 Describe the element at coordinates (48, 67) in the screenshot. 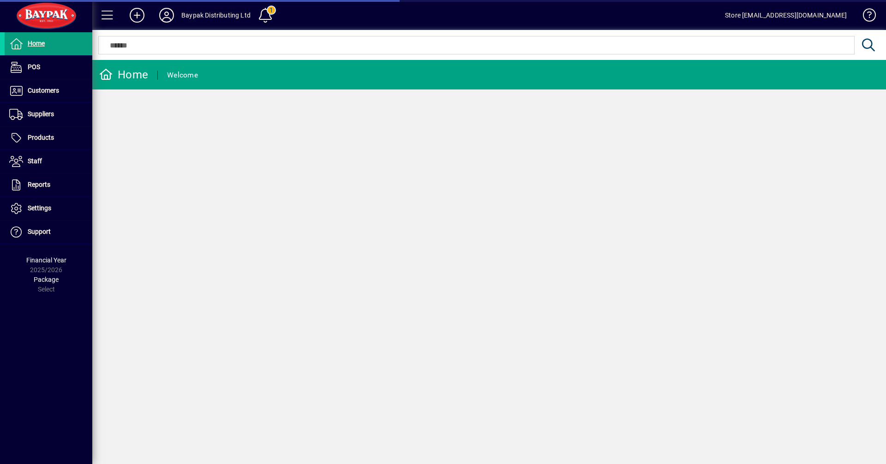

I see `a: POS` at that location.